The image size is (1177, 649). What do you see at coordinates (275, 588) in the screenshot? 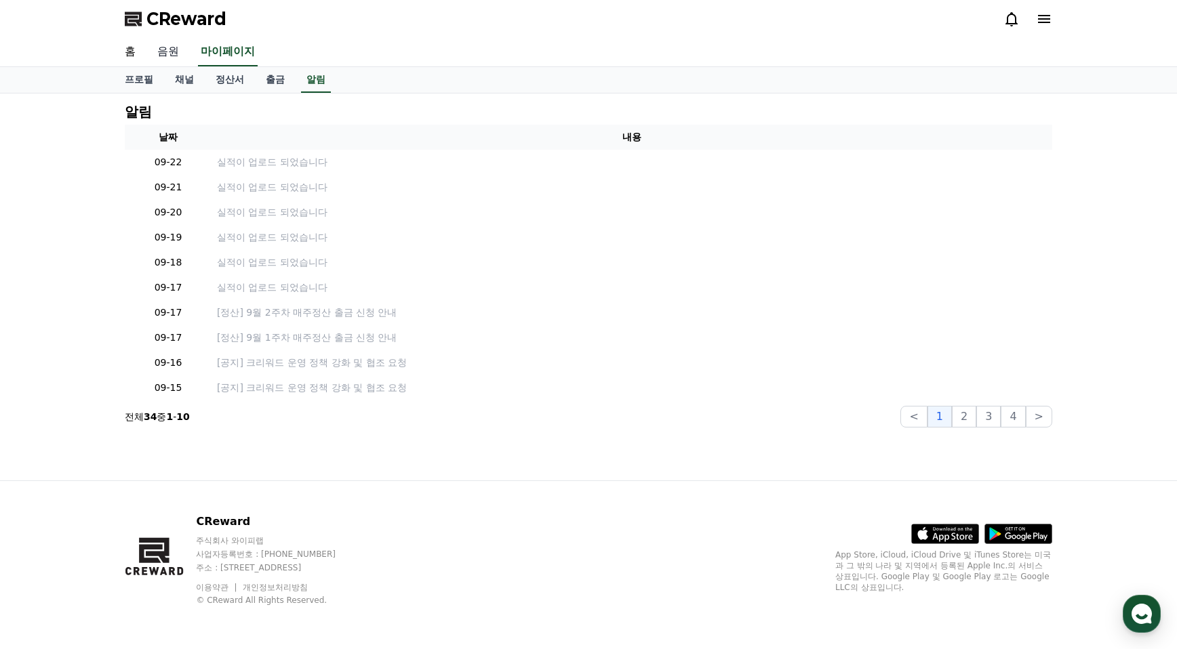
I see `a: 개인정보처리방침` at bounding box center [275, 588].